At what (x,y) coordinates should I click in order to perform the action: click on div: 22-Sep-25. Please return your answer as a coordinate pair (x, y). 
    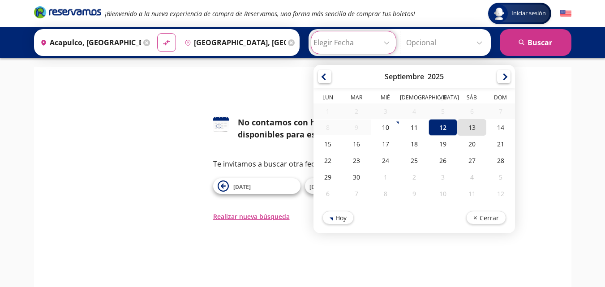
    Looking at the image, I should click on (328, 160).